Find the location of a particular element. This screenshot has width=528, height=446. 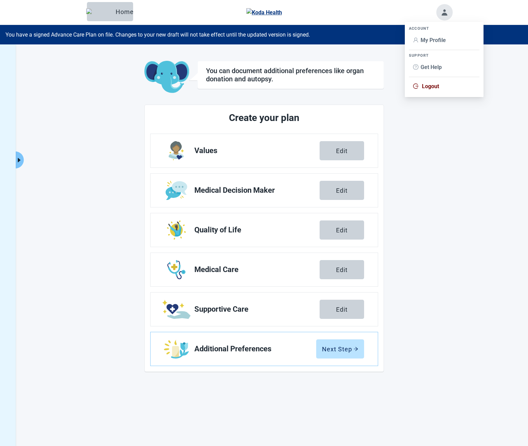

span: caret-right is located at coordinates (19, 160).